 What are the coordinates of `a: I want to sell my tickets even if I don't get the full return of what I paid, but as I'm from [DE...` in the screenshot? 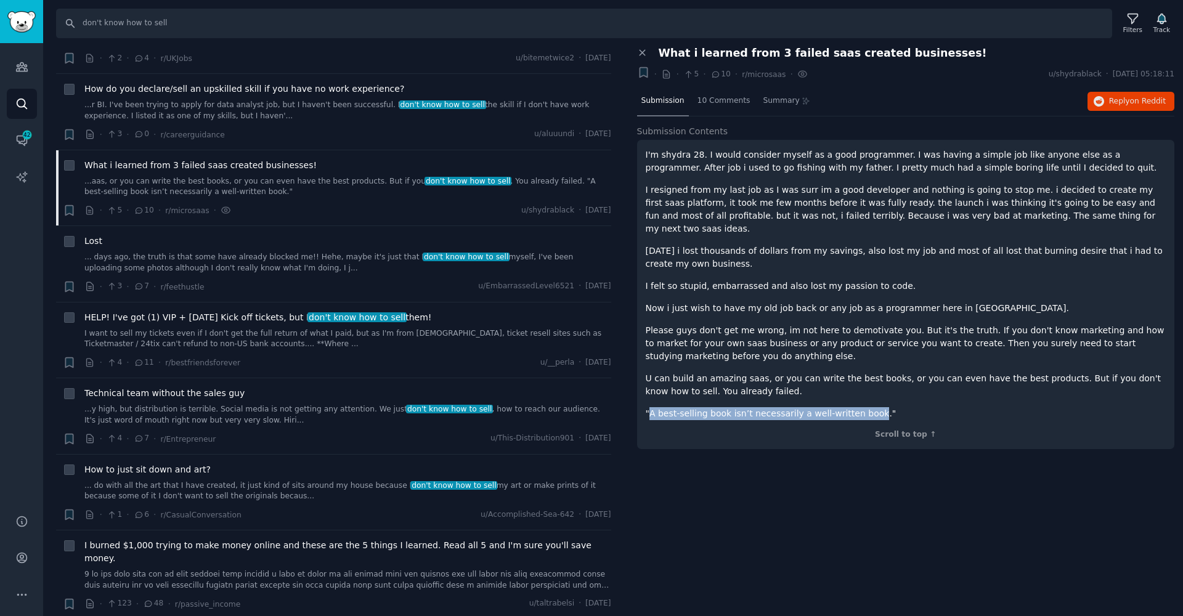 It's located at (347, 339).